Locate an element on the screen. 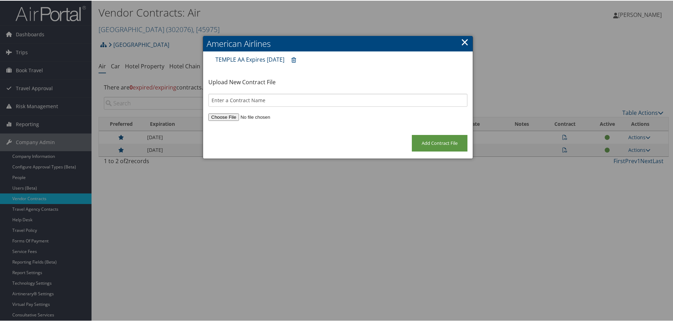  p: Upload New Contract File is located at coordinates (338, 82).